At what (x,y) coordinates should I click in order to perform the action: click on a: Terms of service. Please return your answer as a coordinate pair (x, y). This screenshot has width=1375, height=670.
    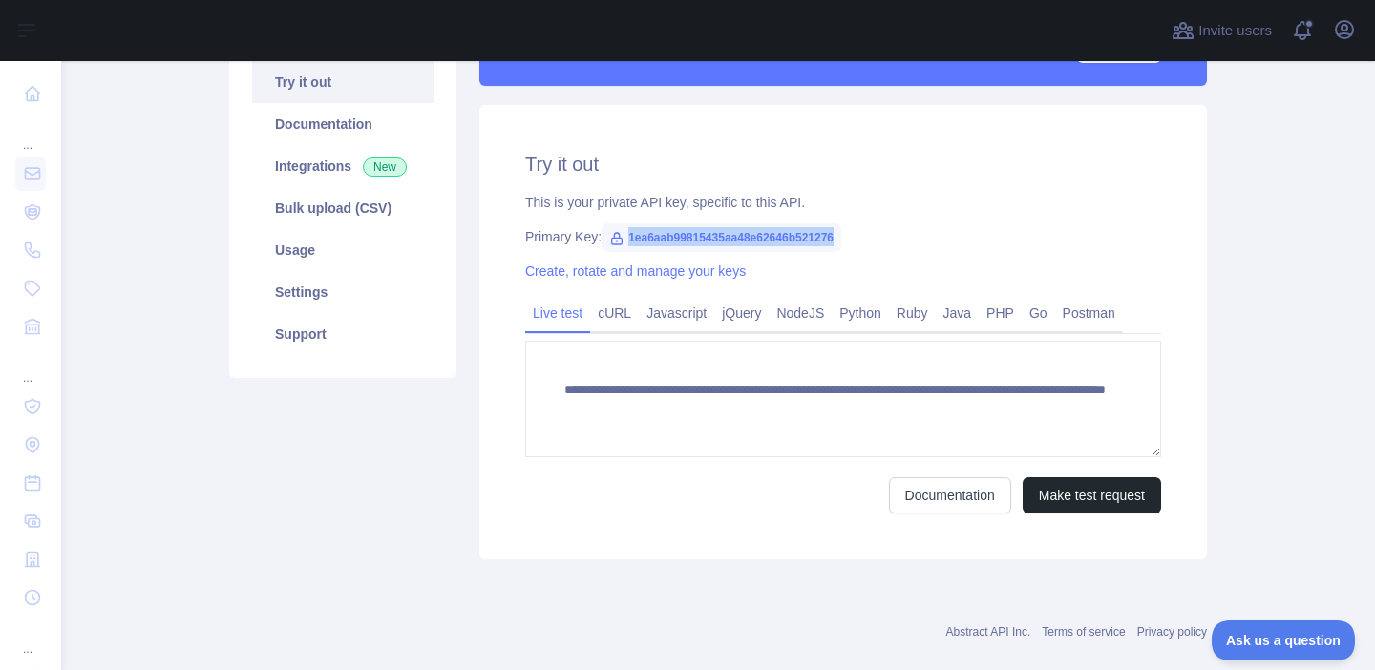
    Looking at the image, I should click on (1082, 632).